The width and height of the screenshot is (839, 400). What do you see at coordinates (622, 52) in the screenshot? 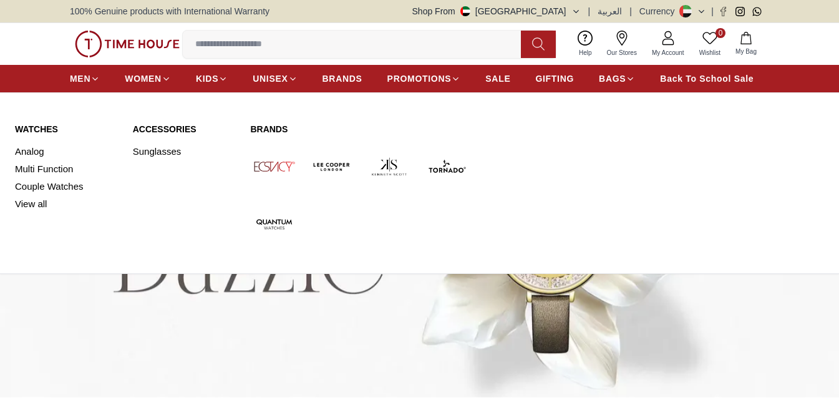
I see `span: Our Stores` at bounding box center [622, 52].